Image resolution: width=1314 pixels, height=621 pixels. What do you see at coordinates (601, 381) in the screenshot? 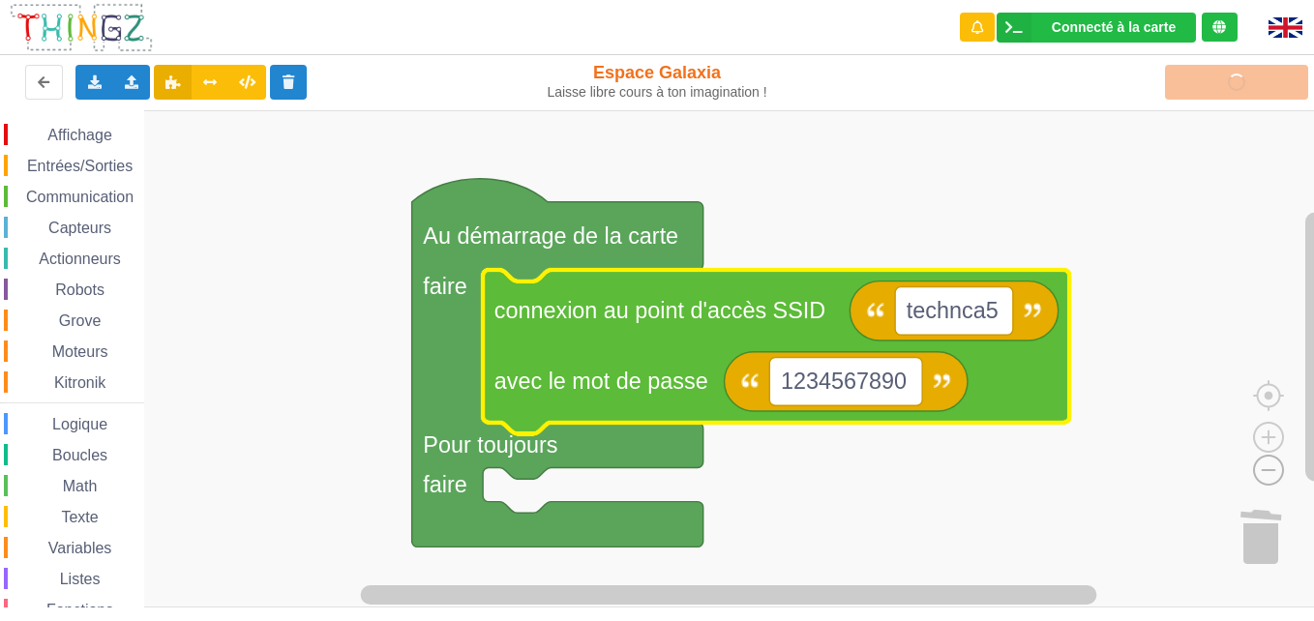
I see `text: avec le mot de passe` at bounding box center [601, 381].